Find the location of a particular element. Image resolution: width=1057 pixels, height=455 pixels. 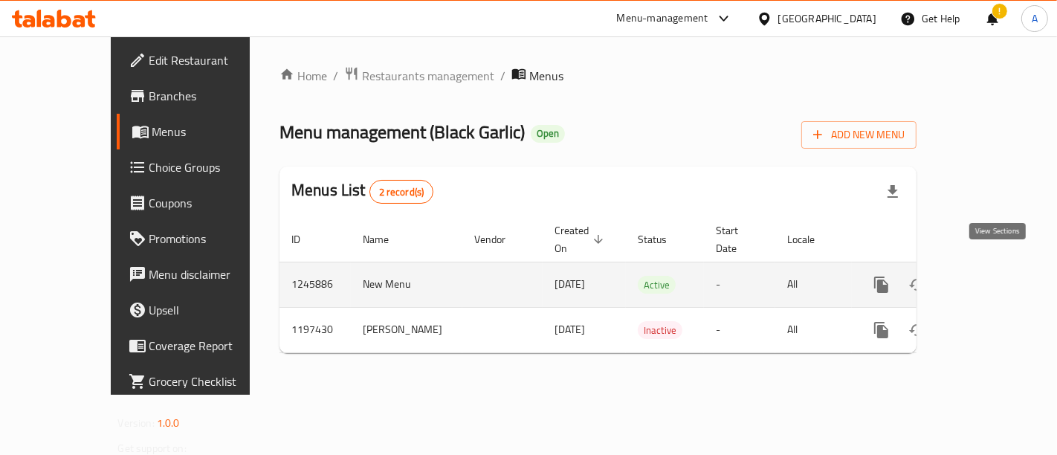

span: Created On is located at coordinates (581, 239).